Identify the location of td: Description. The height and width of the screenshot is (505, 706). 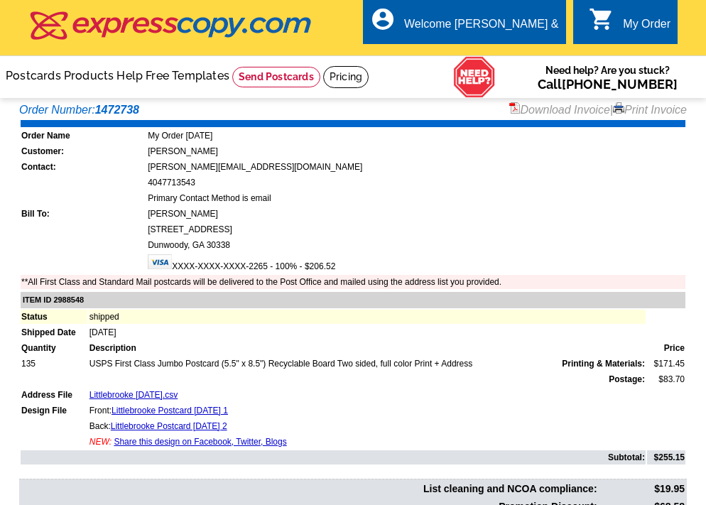
(367, 348).